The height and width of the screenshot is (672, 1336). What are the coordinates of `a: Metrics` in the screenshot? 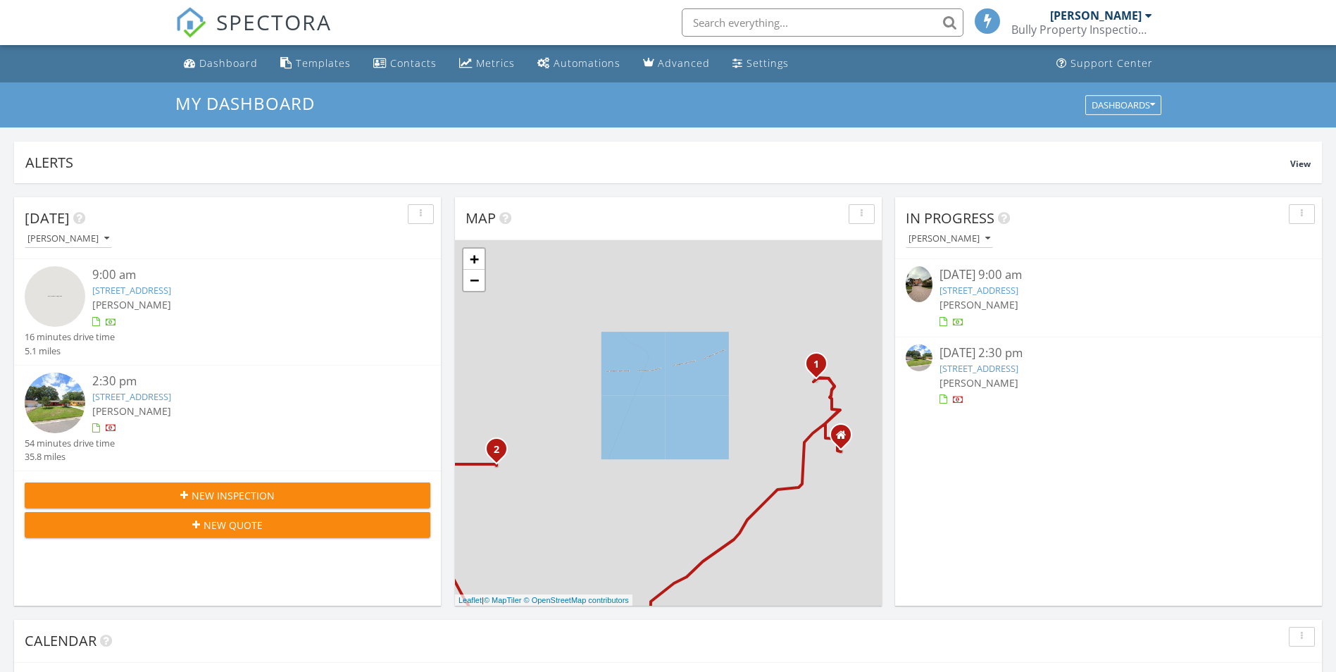 It's located at (487, 63).